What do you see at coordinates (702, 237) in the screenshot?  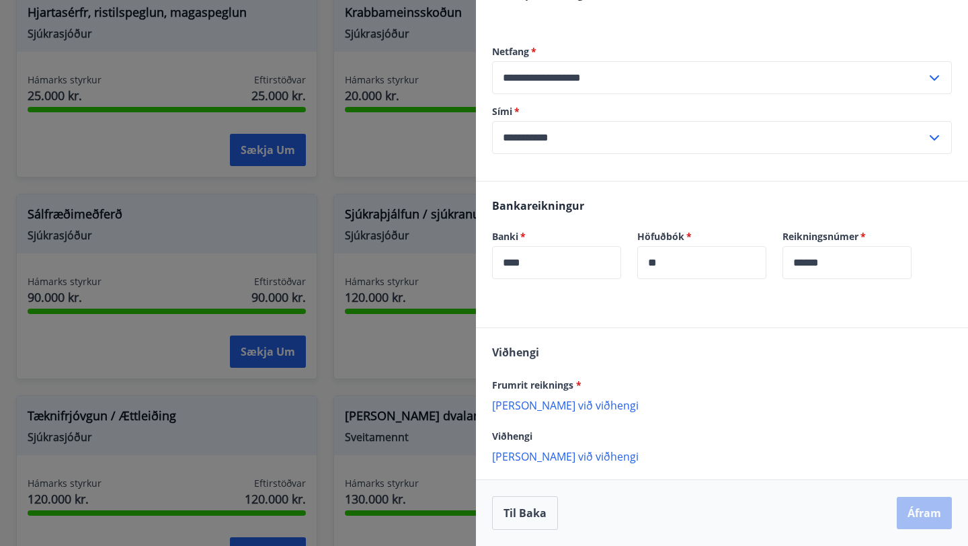 I see `label: Höfuðbók` at bounding box center [702, 237].